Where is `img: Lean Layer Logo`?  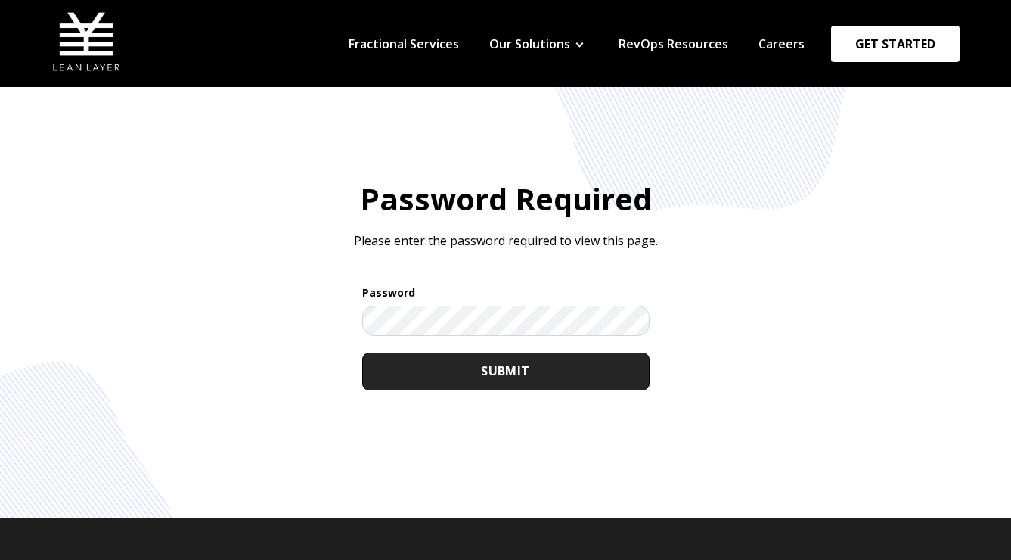 img: Lean Layer Logo is located at coordinates (86, 42).